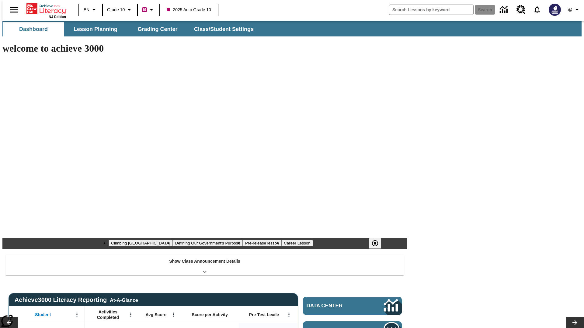 The image size is (584, 328). I want to click on span: NJ Edition, so click(57, 17).